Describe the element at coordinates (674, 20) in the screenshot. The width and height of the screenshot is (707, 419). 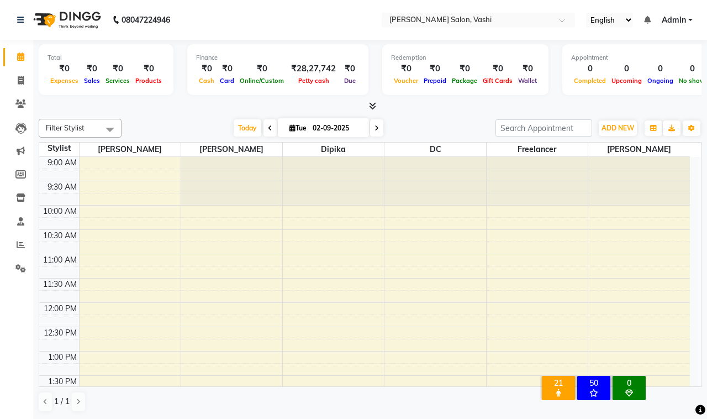
I see `span: Admin` at that location.